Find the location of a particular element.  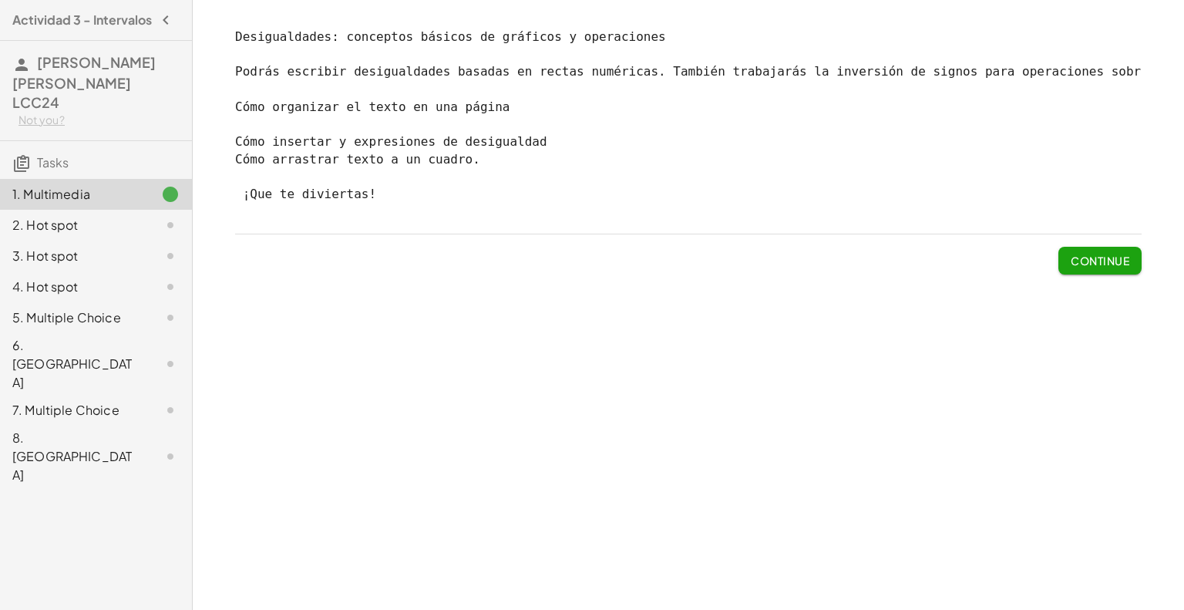

div: 7. Multiple Choice is located at coordinates (74, 410).